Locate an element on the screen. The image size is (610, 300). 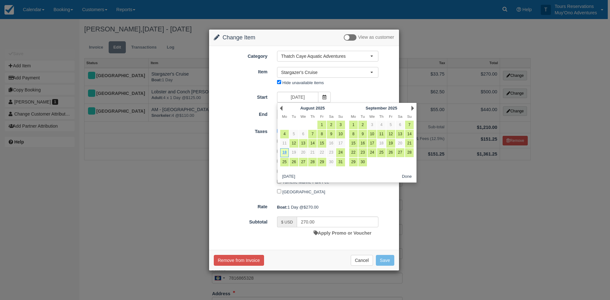
button: Thatch Caye Aquatic Adventures is located at coordinates (327, 56).